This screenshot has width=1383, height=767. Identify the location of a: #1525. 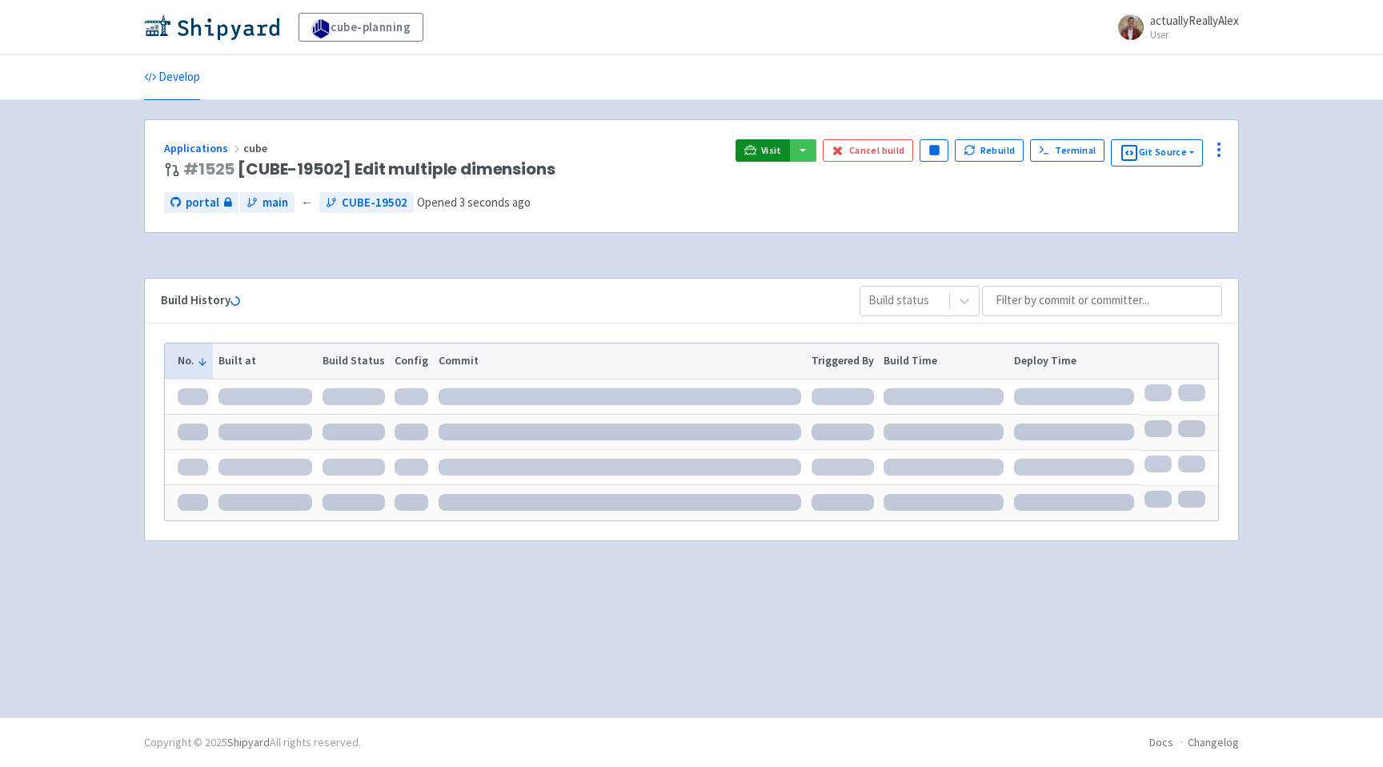
(209, 169).